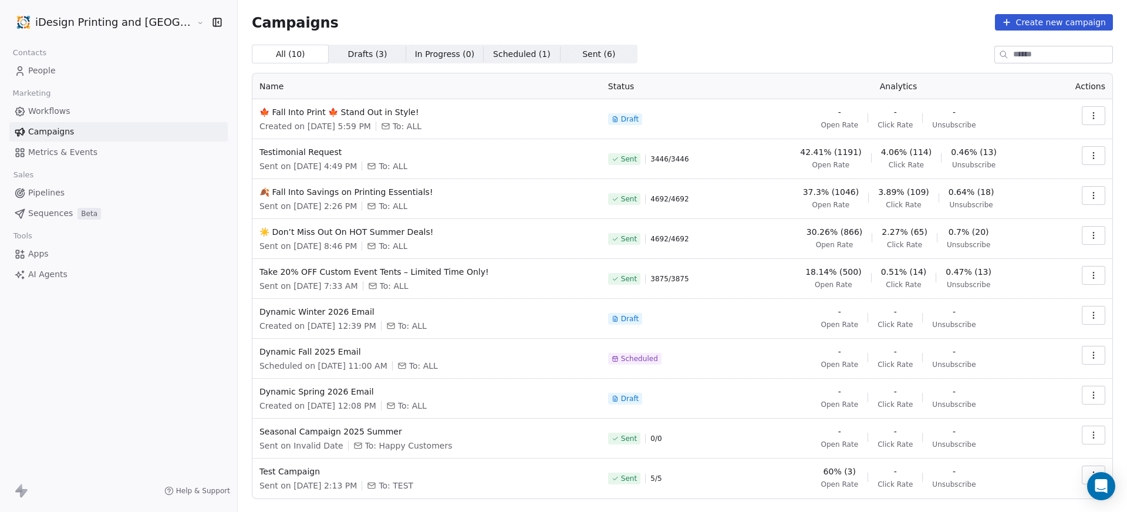 The image size is (1127, 512). Describe the element at coordinates (119, 213) in the screenshot. I see `a: SequencesBeta` at that location.